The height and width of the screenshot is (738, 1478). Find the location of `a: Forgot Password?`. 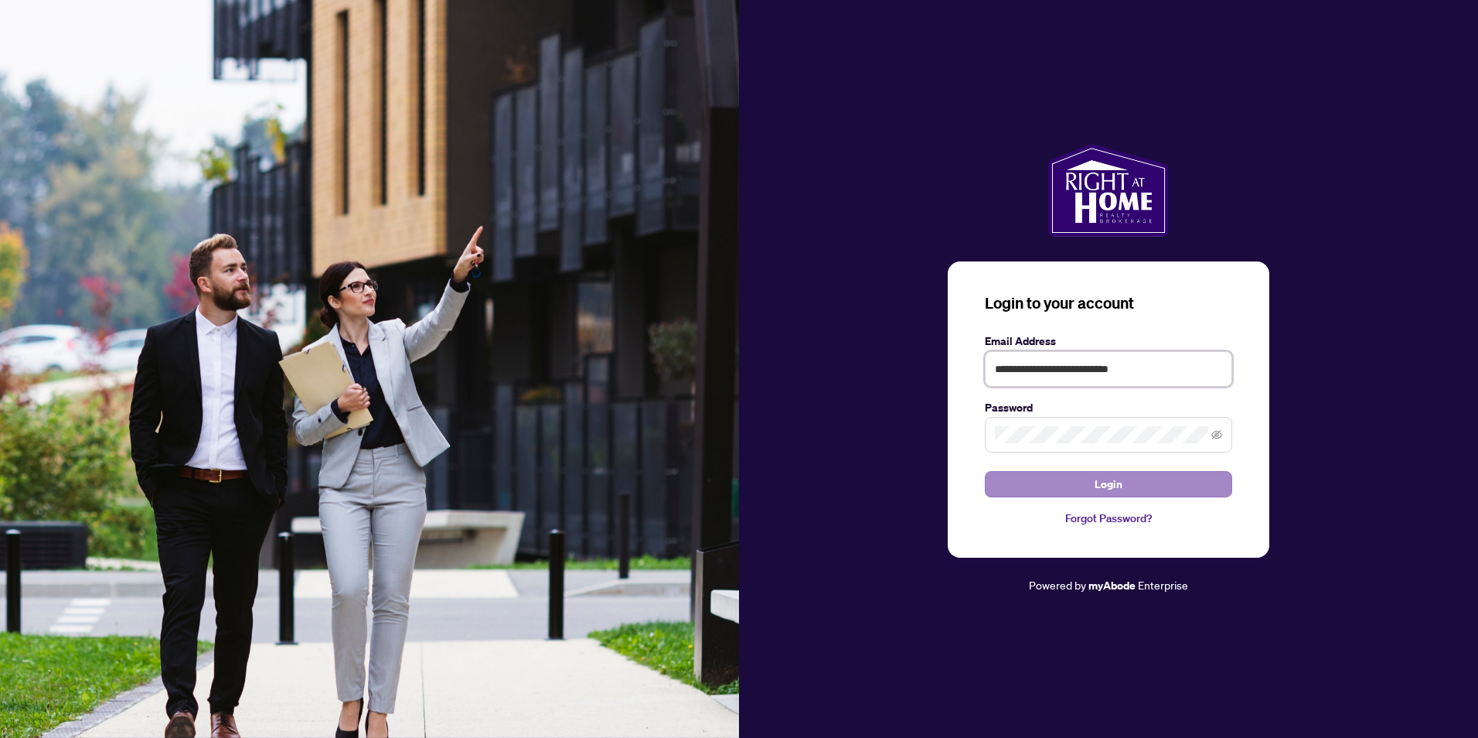

a: Forgot Password? is located at coordinates (1109, 518).